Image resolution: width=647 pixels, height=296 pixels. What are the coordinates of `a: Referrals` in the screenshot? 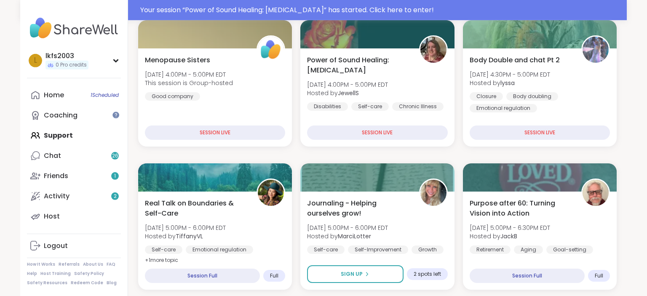 It's located at (69, 265).